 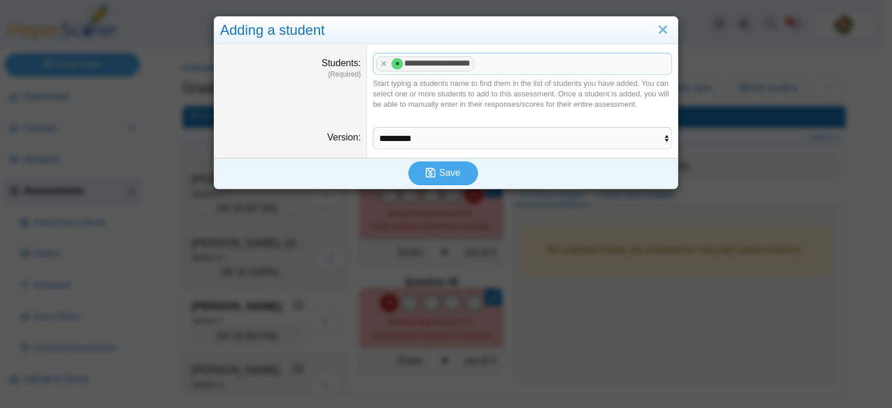 I want to click on x: remove tag, so click(x=383, y=63).